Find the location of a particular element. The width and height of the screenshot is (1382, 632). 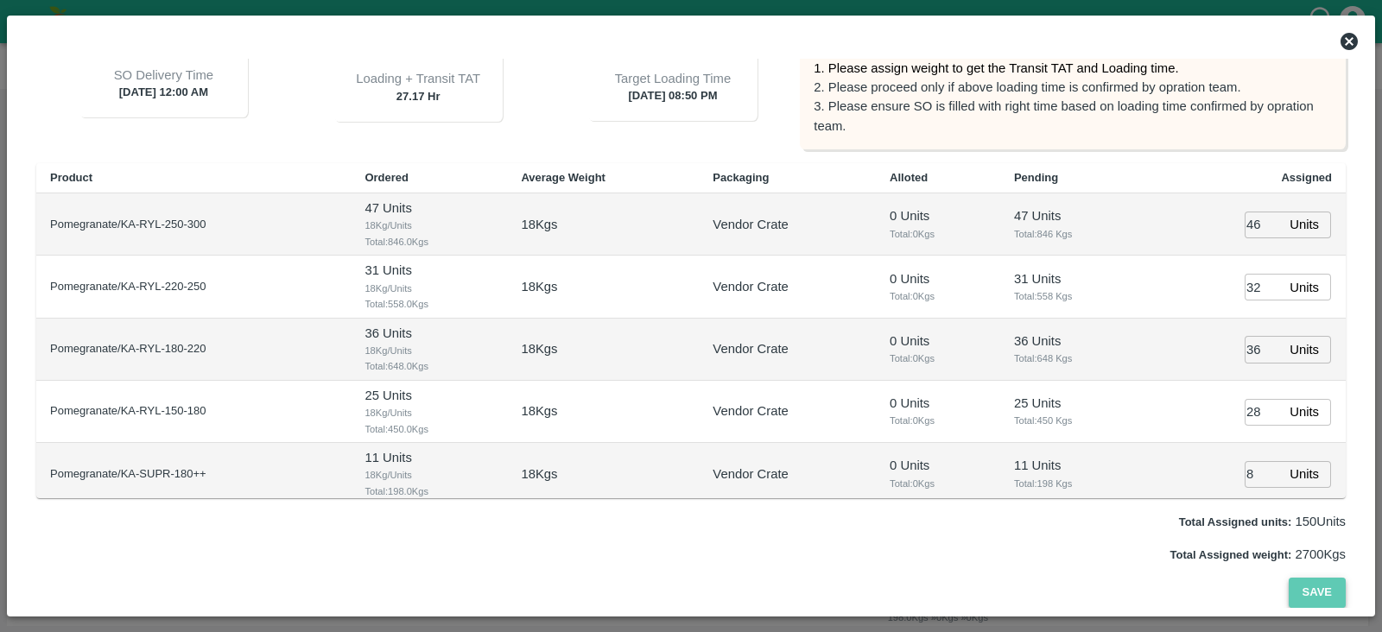

td: Pomegranate/KA-RYL-250-300 is located at coordinates (193, 225).